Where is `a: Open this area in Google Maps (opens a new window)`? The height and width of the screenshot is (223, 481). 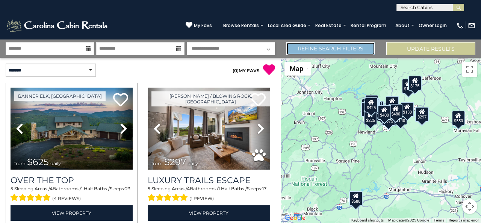
a: Open this area in Google Maps (opens a new window) is located at coordinates (295, 218).